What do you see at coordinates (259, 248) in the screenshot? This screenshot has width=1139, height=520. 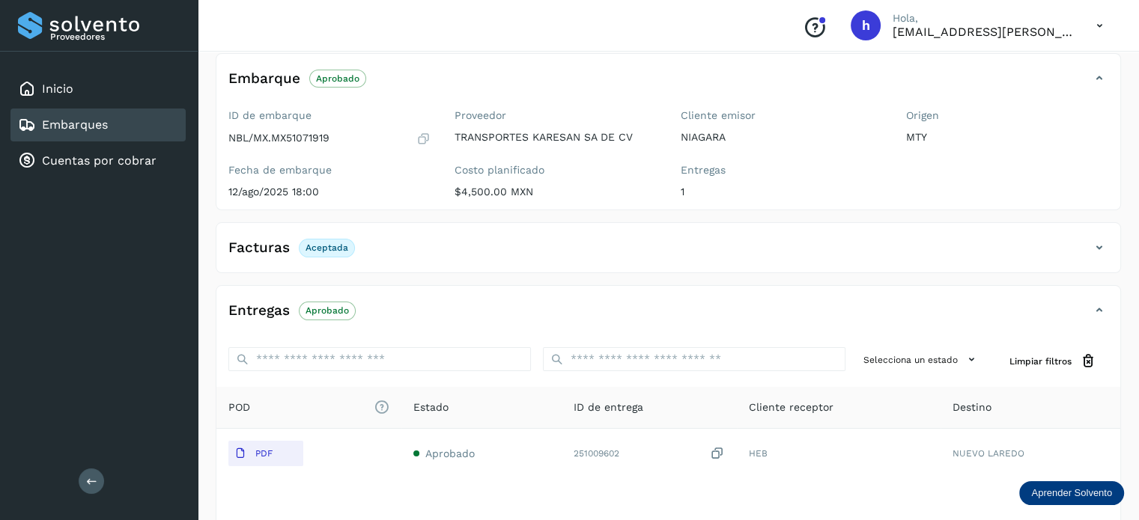 I see `h4: Facturas` at bounding box center [259, 248].